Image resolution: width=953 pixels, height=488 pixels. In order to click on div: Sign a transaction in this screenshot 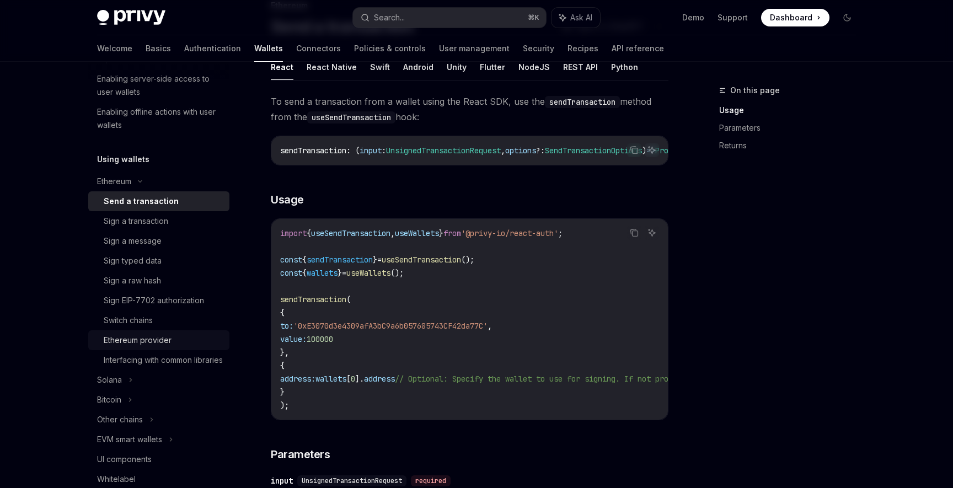, I will do `click(136, 221)`.